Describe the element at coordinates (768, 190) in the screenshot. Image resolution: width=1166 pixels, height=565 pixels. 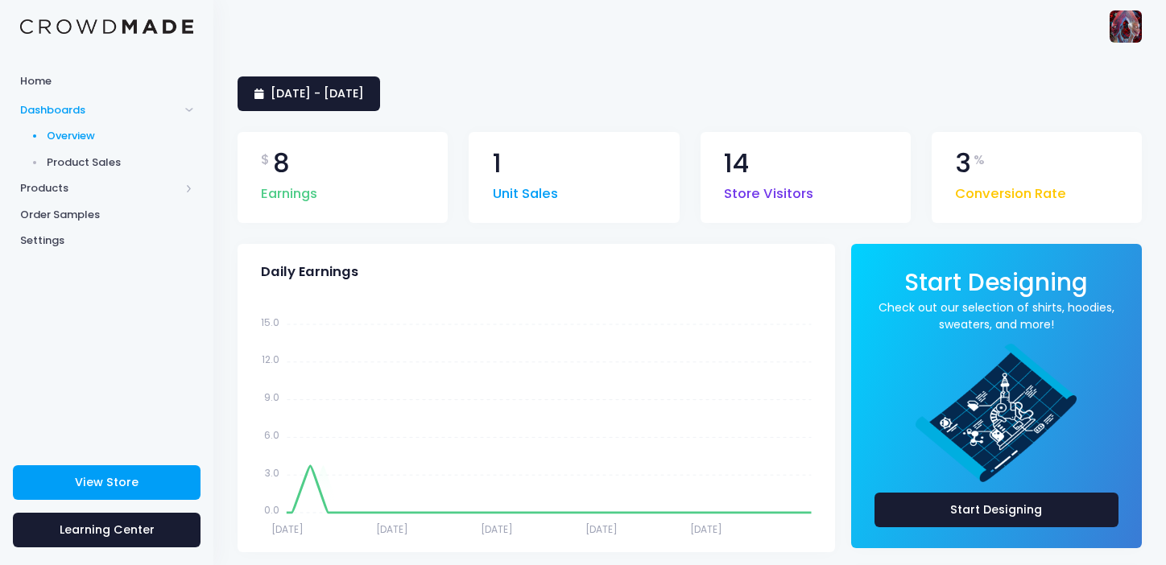
I see `span: Store Visitors` at that location.